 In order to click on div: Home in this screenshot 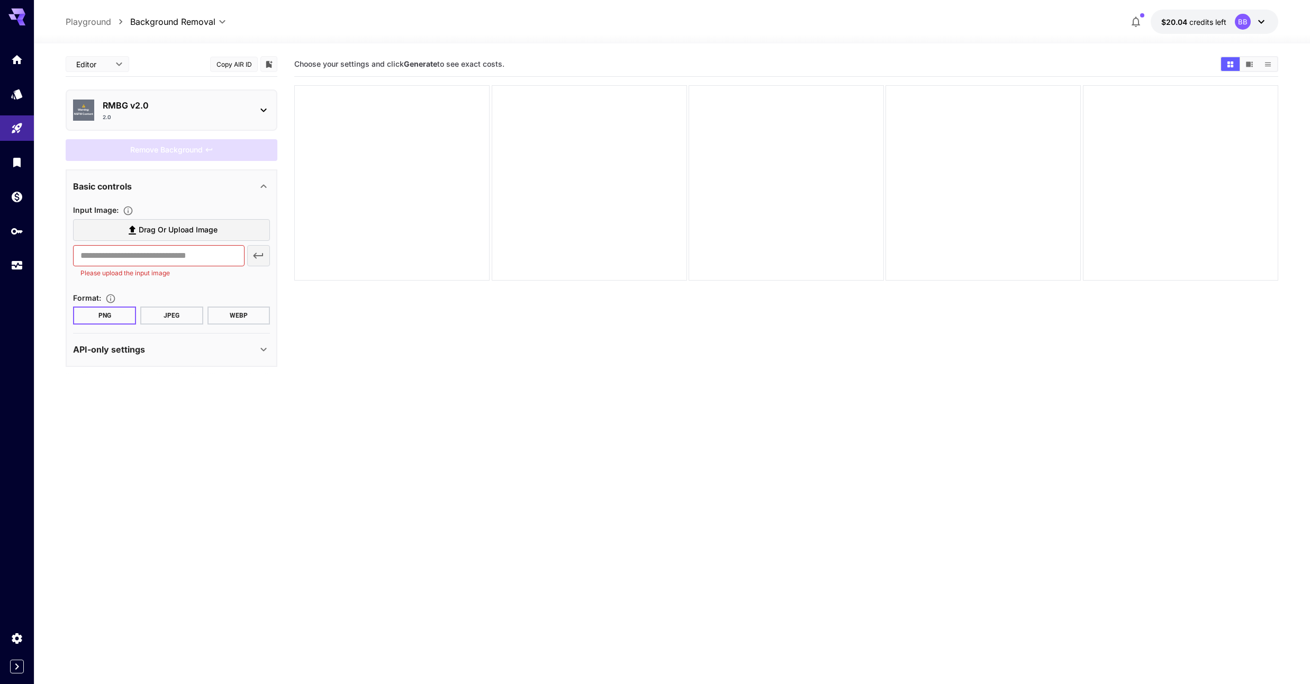, I will do `click(17, 59)`.